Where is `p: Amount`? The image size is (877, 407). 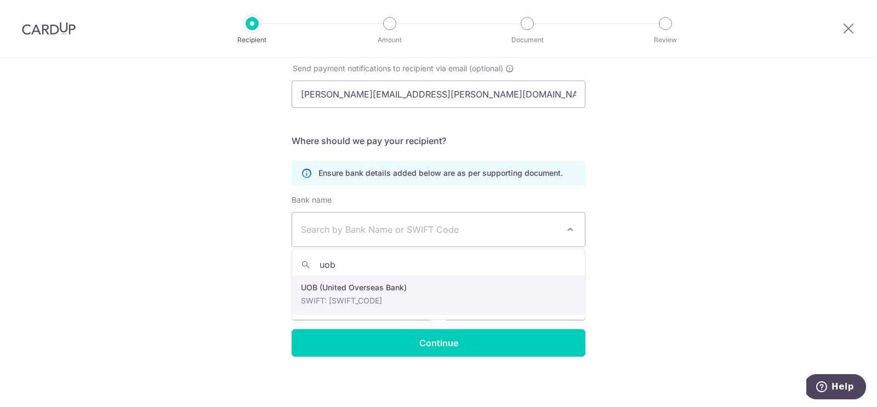
p: Amount is located at coordinates (390, 40).